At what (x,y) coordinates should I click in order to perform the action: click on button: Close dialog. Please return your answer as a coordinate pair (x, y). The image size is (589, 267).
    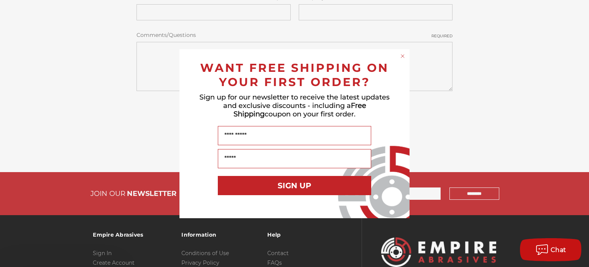
    Looking at the image, I should click on (403, 56).